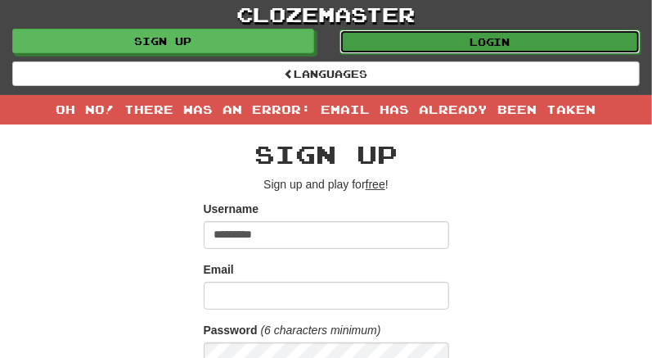 The image size is (652, 358). Describe the element at coordinates (327, 184) in the screenshot. I see `p: Sign up and play for !` at that location.